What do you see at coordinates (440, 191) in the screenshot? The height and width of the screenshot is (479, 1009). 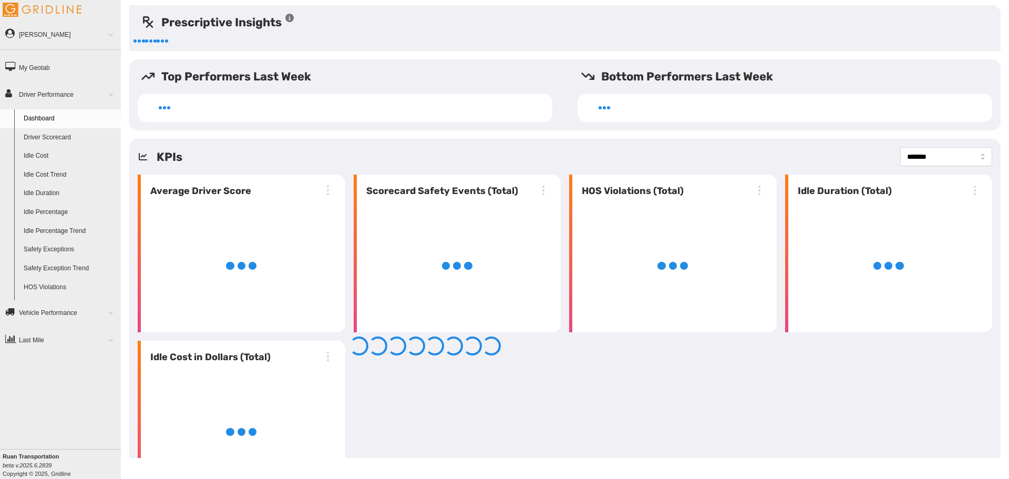 I see `h6: Scorecard Safety Events (Total)` at bounding box center [440, 191].